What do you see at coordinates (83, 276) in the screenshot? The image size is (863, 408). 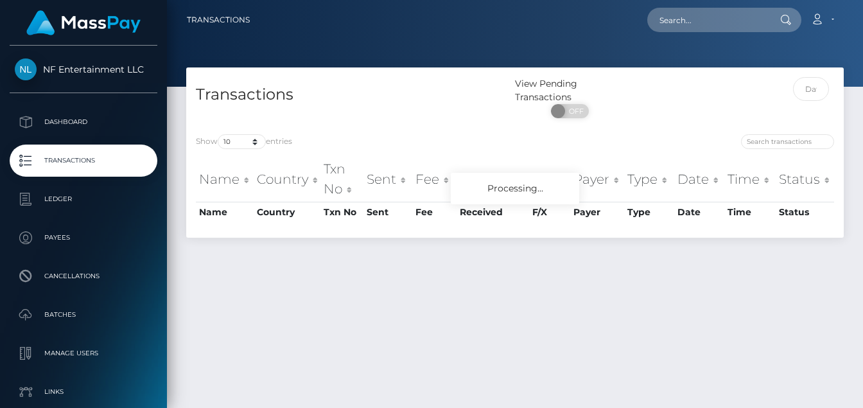 I see `p: Cancellations` at bounding box center [83, 276].